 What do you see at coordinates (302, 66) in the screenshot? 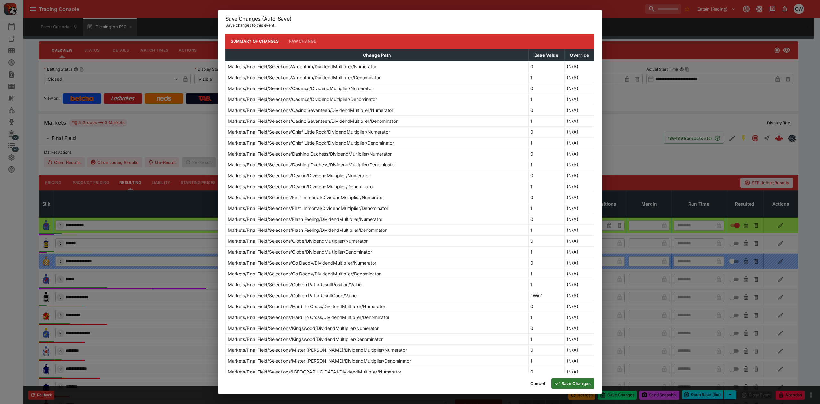
I see `p: Markets/Final Field/Selections/Argentum/DividendMultiplier/Numerator` at bounding box center [302, 66].